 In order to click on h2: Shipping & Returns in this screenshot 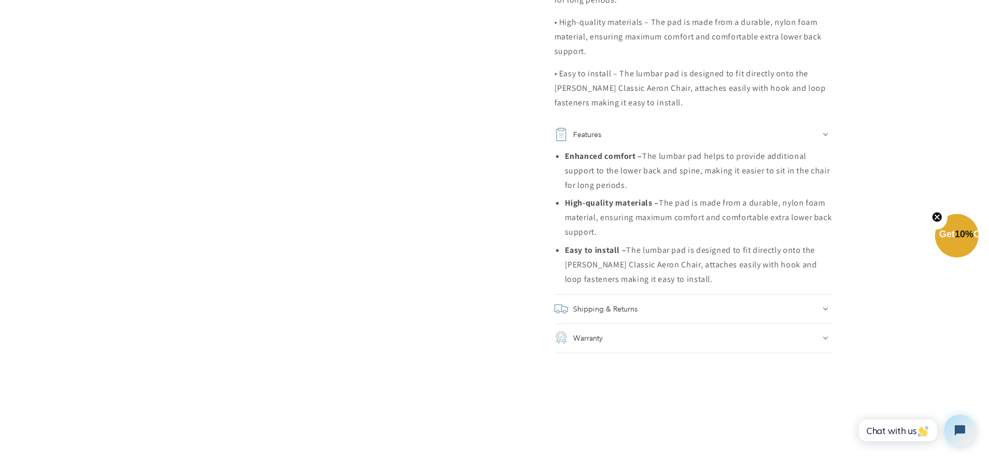, I will do `click(605, 309)`.